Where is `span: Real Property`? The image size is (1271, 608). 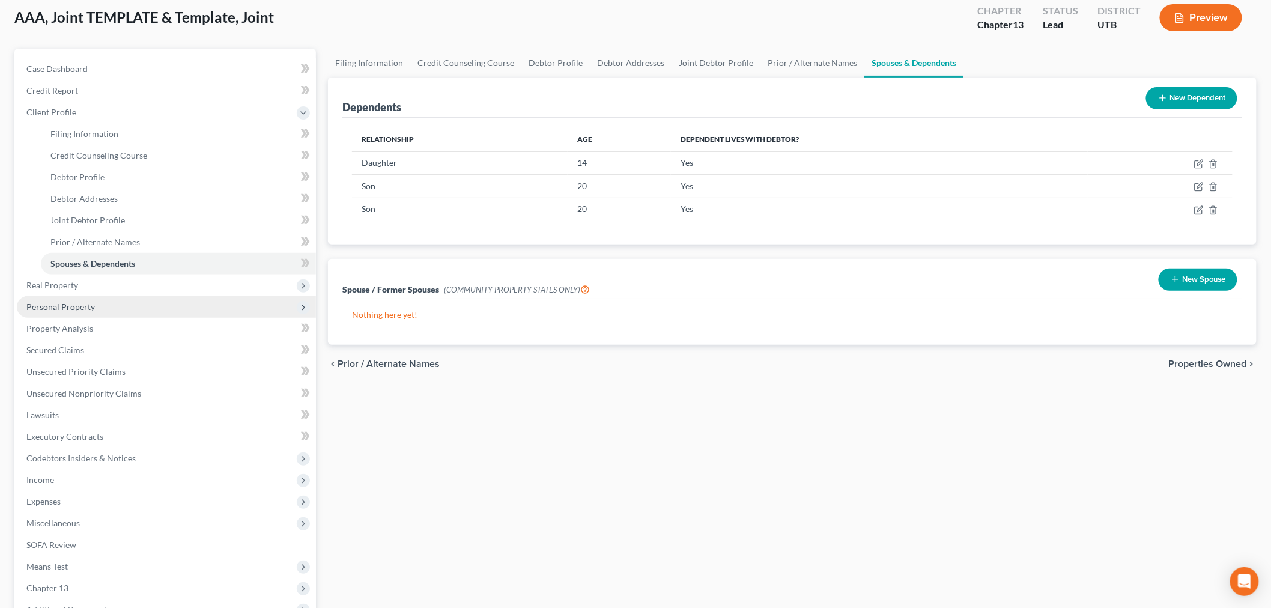 span: Real Property is located at coordinates (52, 285).